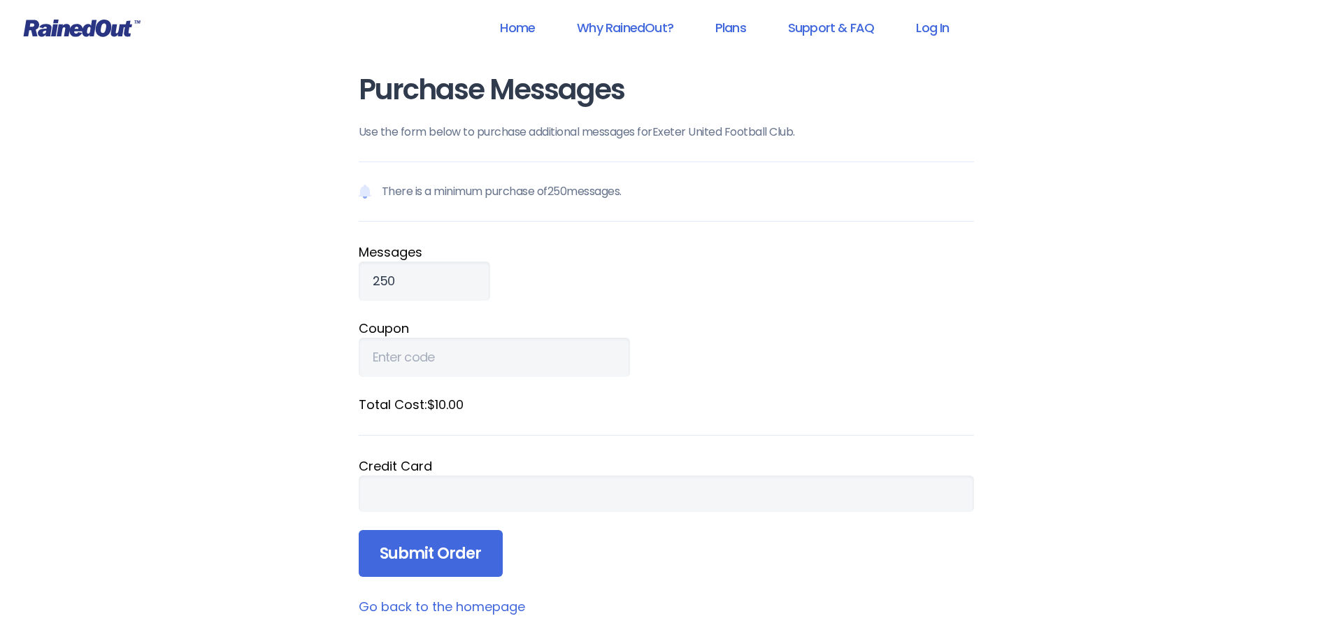 The height and width of the screenshot is (637, 1332). What do you see at coordinates (666, 466) in the screenshot?
I see `div: Credit Card` at bounding box center [666, 466].